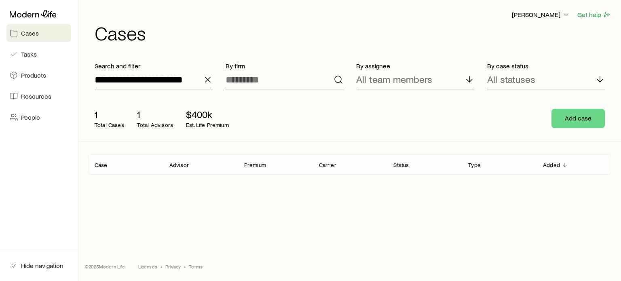 This screenshot has width=621, height=281. Describe the element at coordinates (415, 66) in the screenshot. I see `p: By assignee` at that location.